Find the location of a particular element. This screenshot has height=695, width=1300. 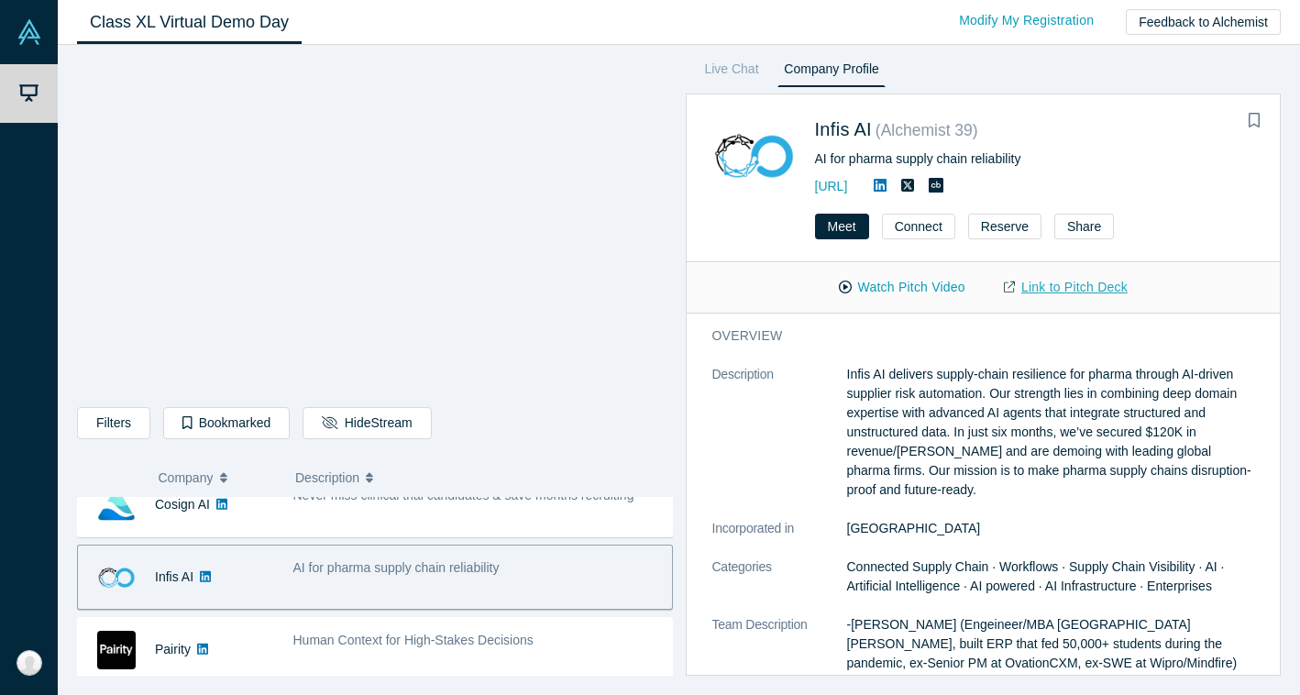

dt: Categories is located at coordinates (779, 586).